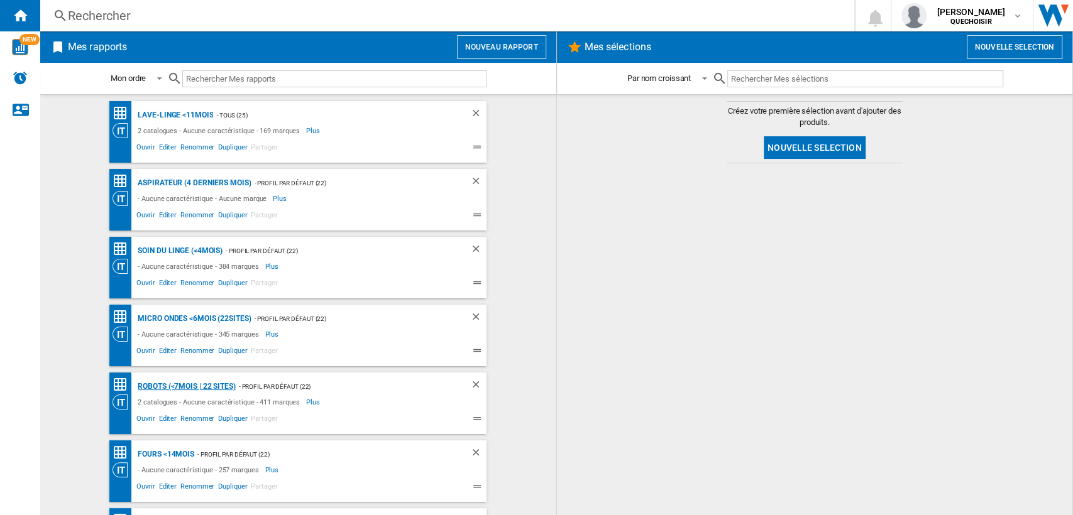 This screenshot has height=515, width=1073. What do you see at coordinates (164, 455) in the screenshot?
I see `div: Fours <14mois` at bounding box center [164, 455].